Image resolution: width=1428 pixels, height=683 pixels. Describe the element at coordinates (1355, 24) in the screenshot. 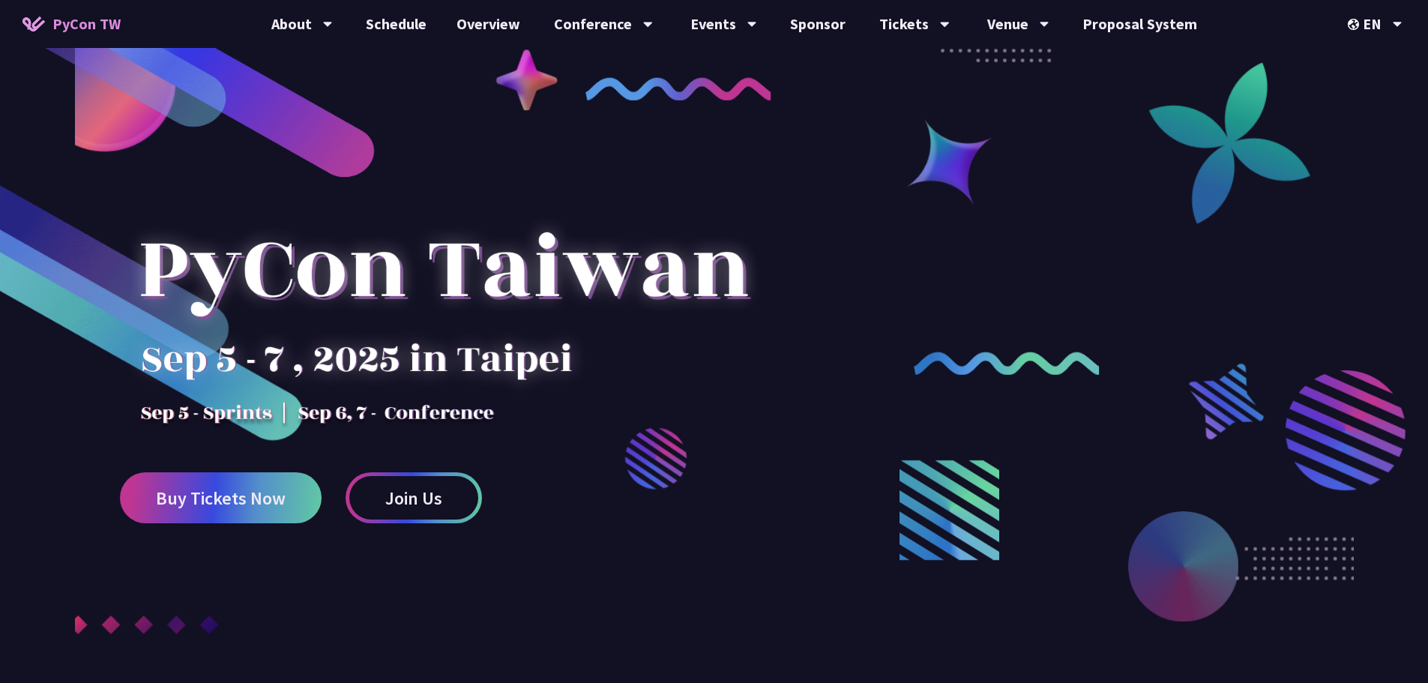

I see `img: Locale Icon` at that location.